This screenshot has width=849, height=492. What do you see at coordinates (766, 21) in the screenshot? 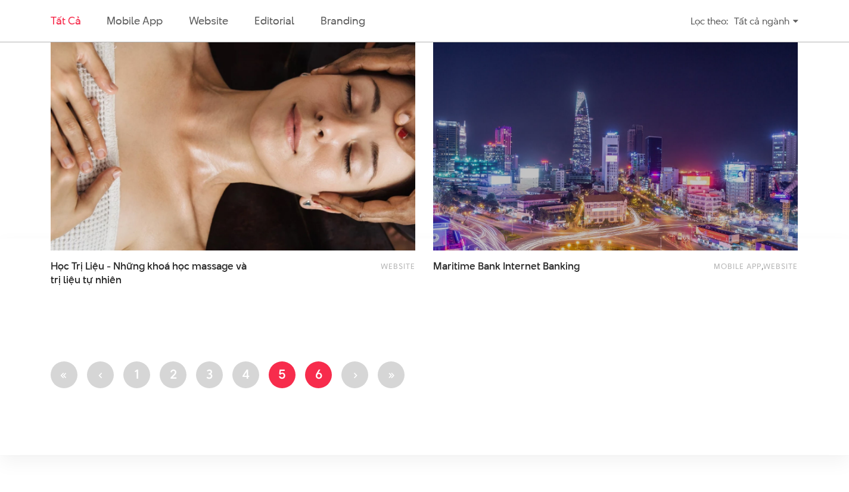
I see `div: Tất cả ngành` at bounding box center [766, 21].